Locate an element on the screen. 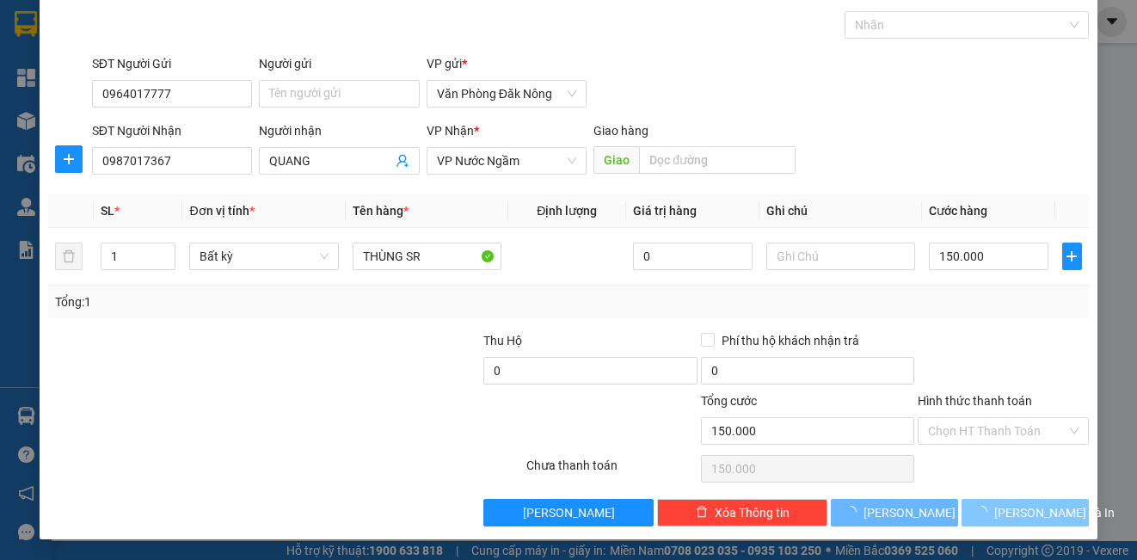  span: user-add is located at coordinates (402, 161).